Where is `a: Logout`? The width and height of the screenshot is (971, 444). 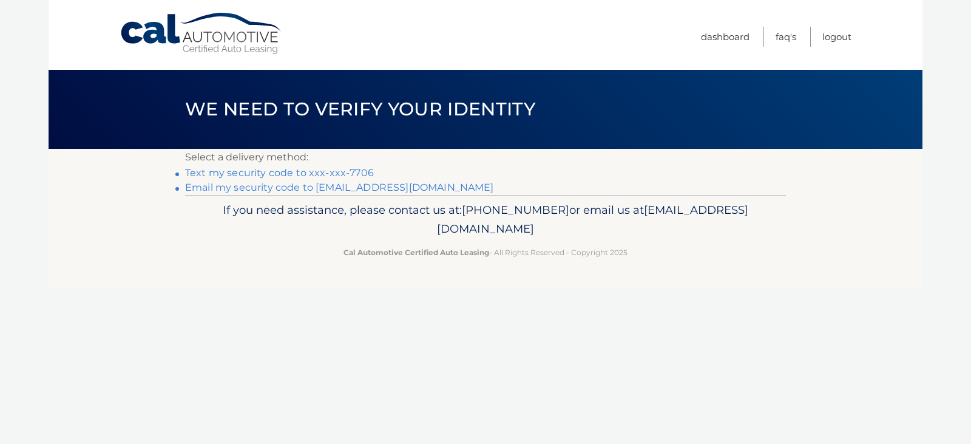
a: Logout is located at coordinates (837, 36).